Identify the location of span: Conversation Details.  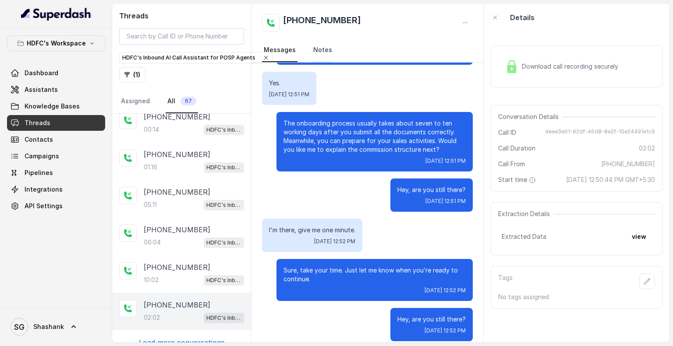
(530, 117).